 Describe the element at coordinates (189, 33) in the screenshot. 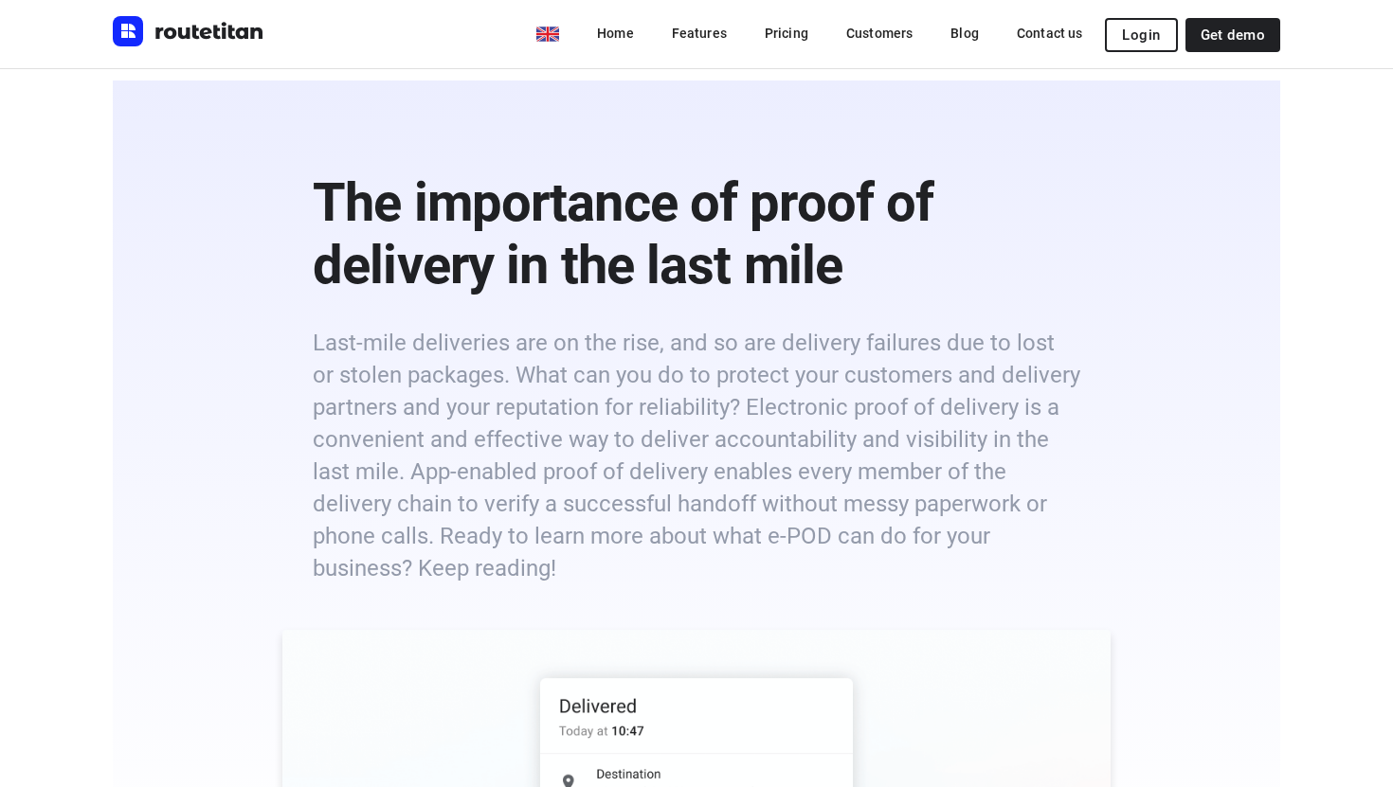

I see `a: Routetitan` at that location.